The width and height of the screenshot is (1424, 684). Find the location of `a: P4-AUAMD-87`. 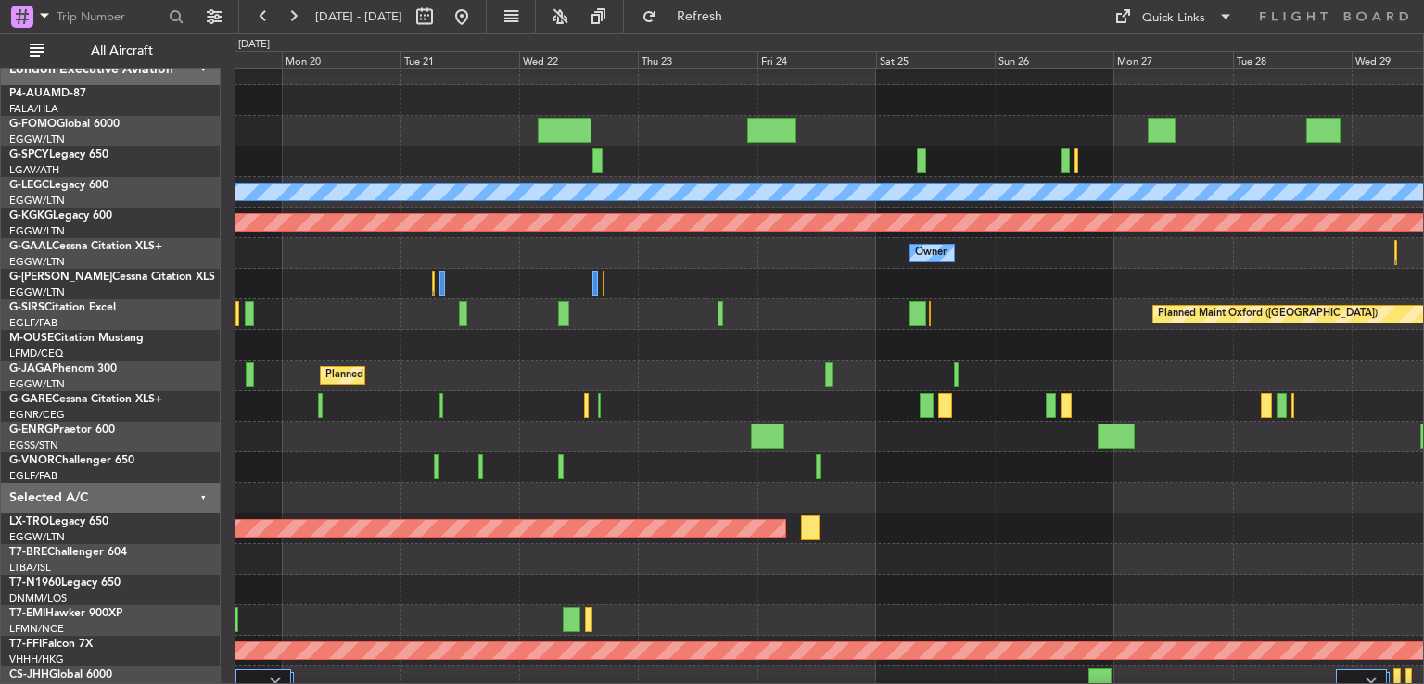

a: P4-AUAMD-87 is located at coordinates (47, 94).